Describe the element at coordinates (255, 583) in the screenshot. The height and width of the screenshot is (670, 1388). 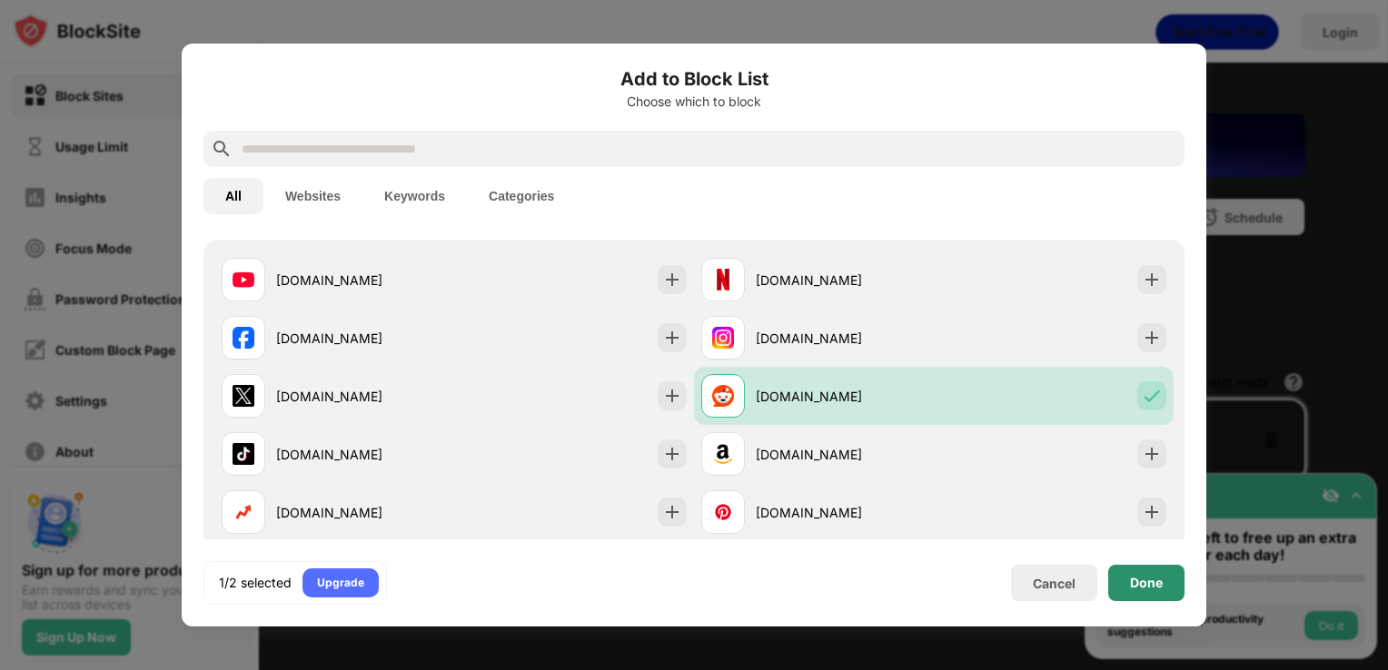
I see `div: 1/2 selected` at that location.